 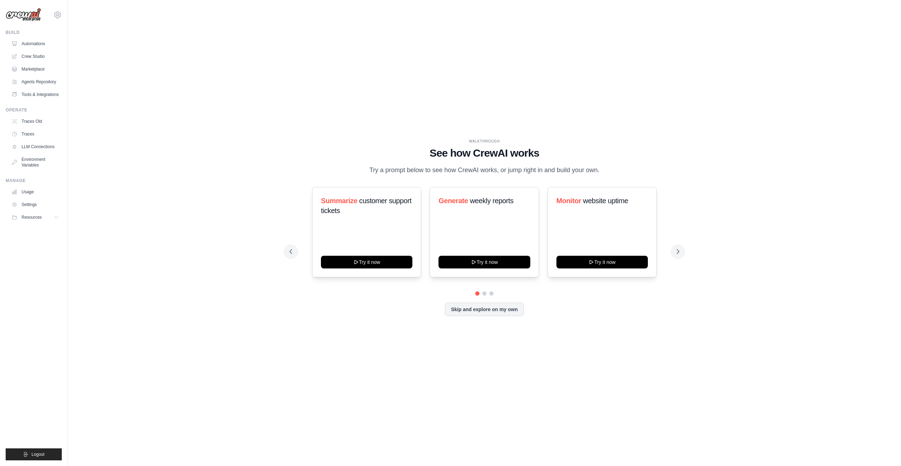 What do you see at coordinates (23, 15) in the screenshot?
I see `img: Logo` at bounding box center [23, 15].